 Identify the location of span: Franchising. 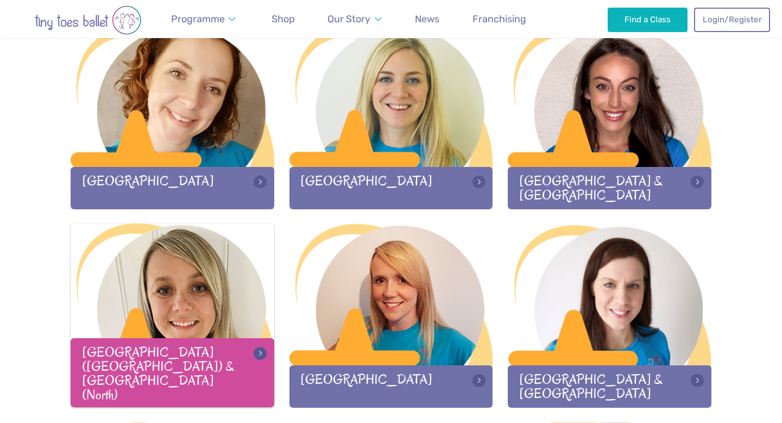
(499, 18).